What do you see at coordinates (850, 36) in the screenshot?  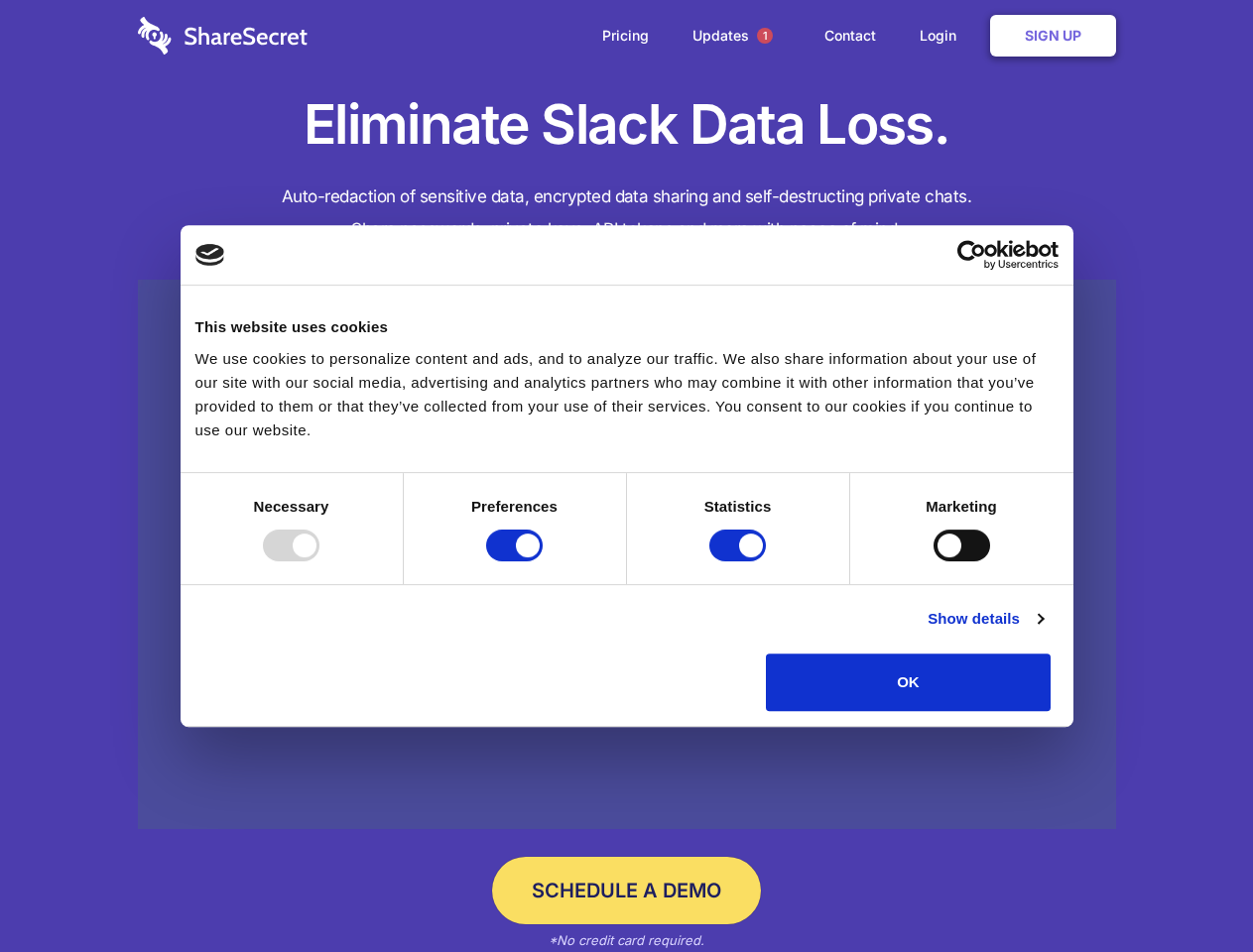 I see `a: Contact` at bounding box center [850, 36].